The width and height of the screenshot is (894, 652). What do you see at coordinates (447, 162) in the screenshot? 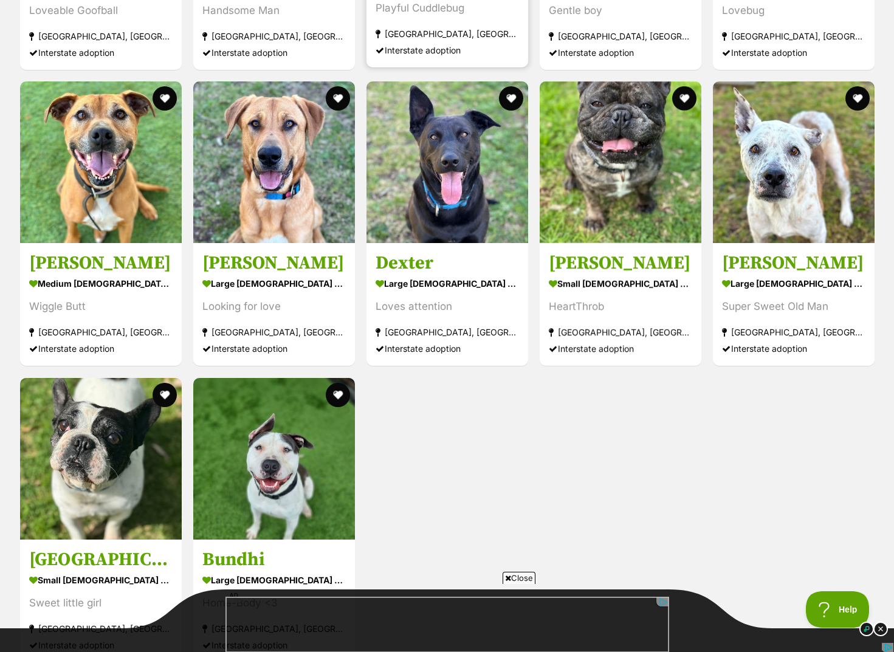
I see `img: Dexter` at bounding box center [447, 162].